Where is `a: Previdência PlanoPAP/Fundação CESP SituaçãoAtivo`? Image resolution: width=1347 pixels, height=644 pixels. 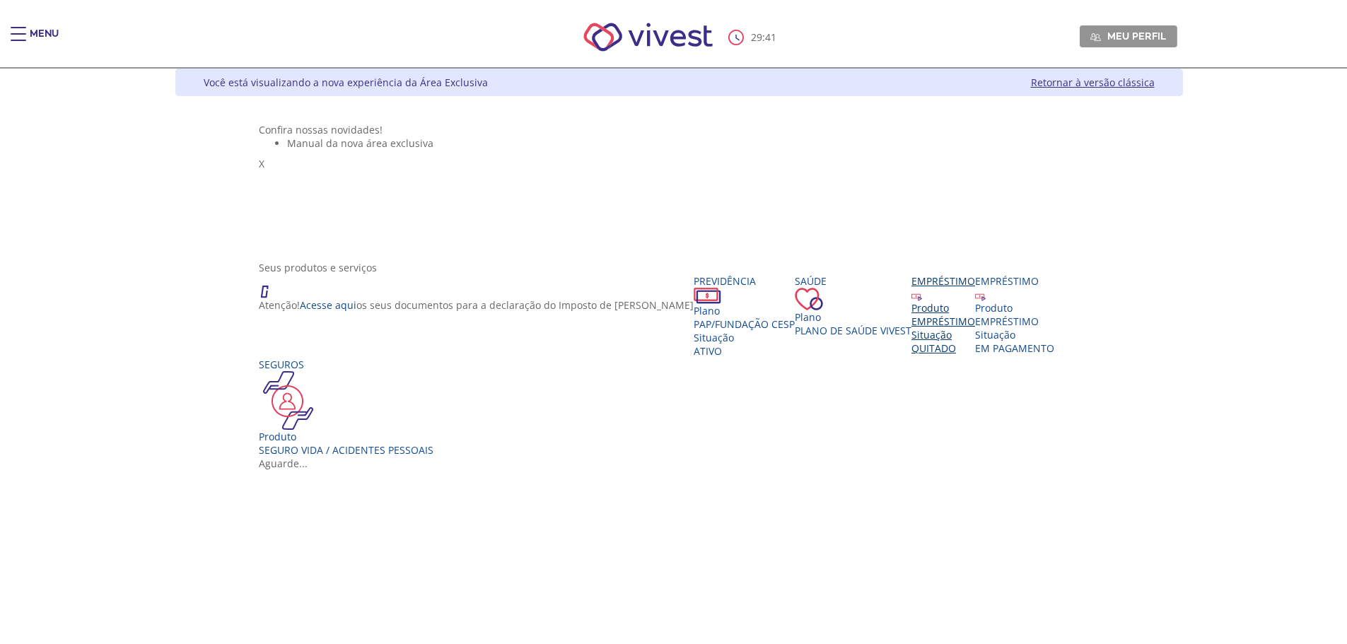
a: Previdência PlanoPAP/Fundação CESP SituaçãoAtivo is located at coordinates (744, 316).